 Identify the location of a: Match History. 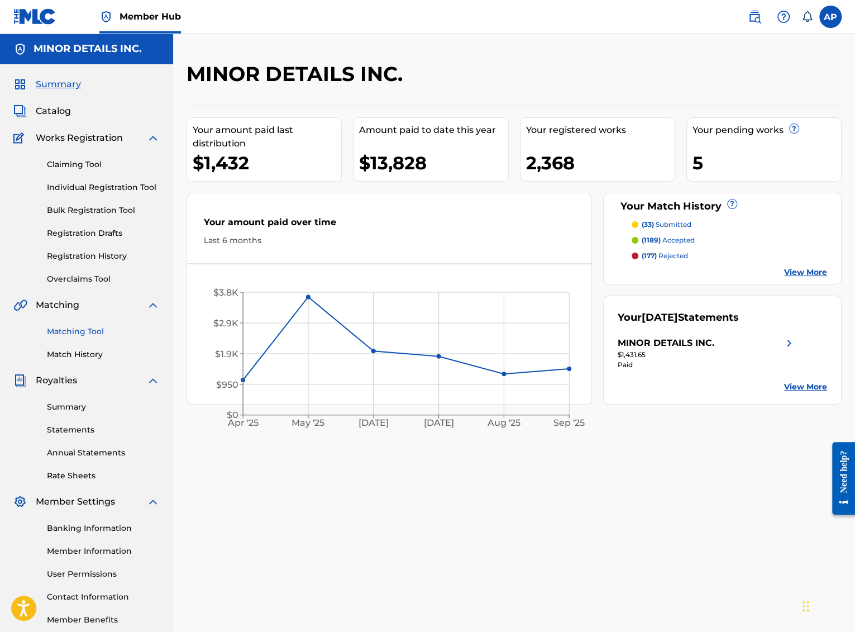
(103, 354).